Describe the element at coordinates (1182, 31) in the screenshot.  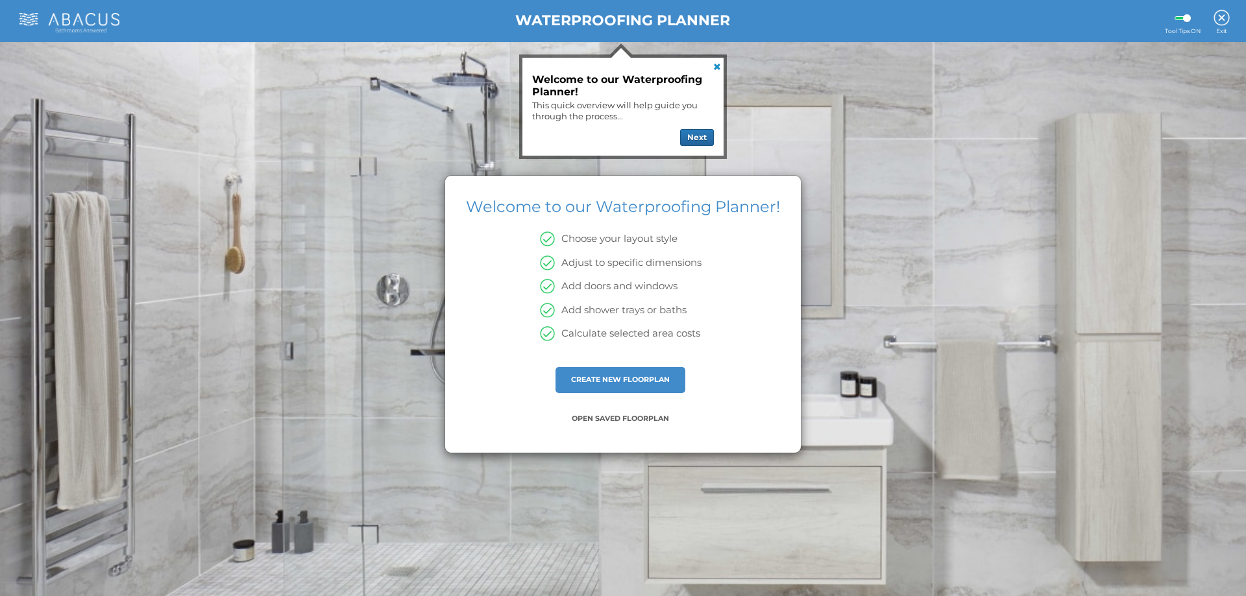
I see `span: Tool Tips ON` at that location.